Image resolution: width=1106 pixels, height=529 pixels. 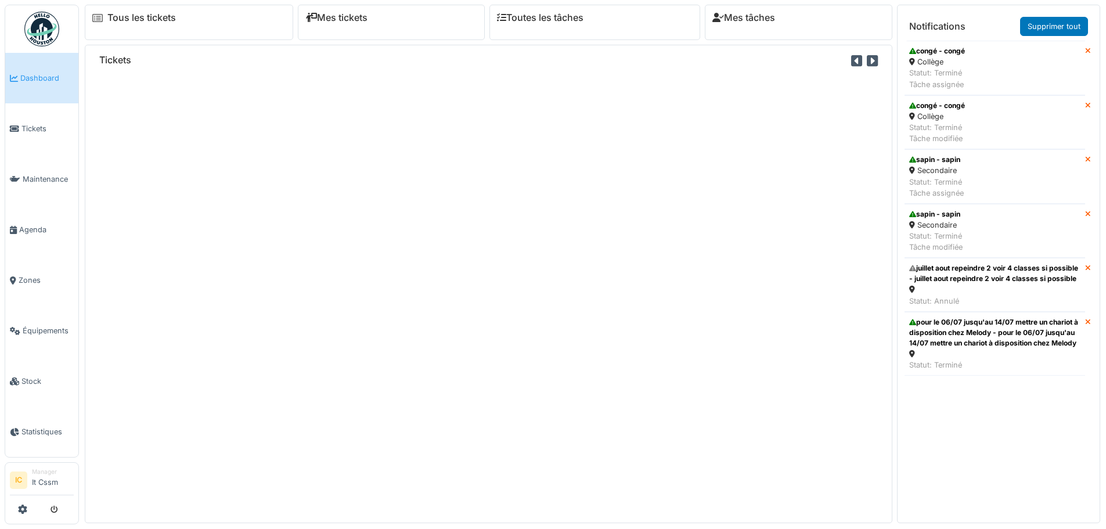 I want to click on span: Zones, so click(x=46, y=280).